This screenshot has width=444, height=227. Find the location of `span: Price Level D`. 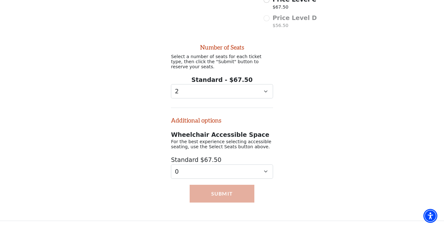

span: Price Level D is located at coordinates (295, 18).